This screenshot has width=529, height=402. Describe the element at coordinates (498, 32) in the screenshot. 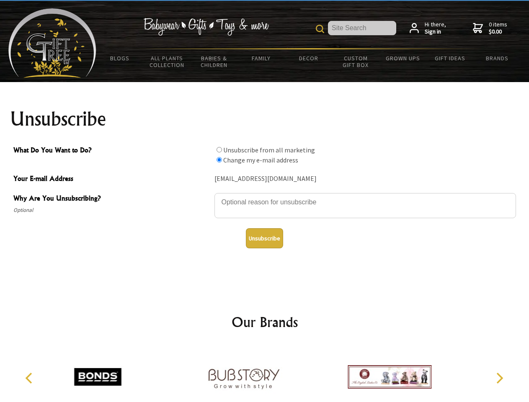

I see `strong: $0.00` at that location.